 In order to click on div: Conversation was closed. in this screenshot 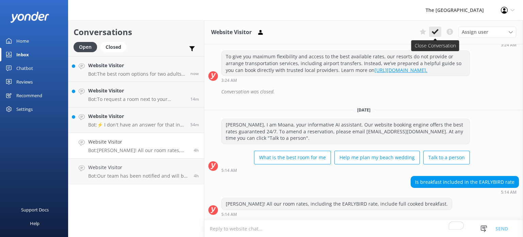, I will do `click(370, 92)`.